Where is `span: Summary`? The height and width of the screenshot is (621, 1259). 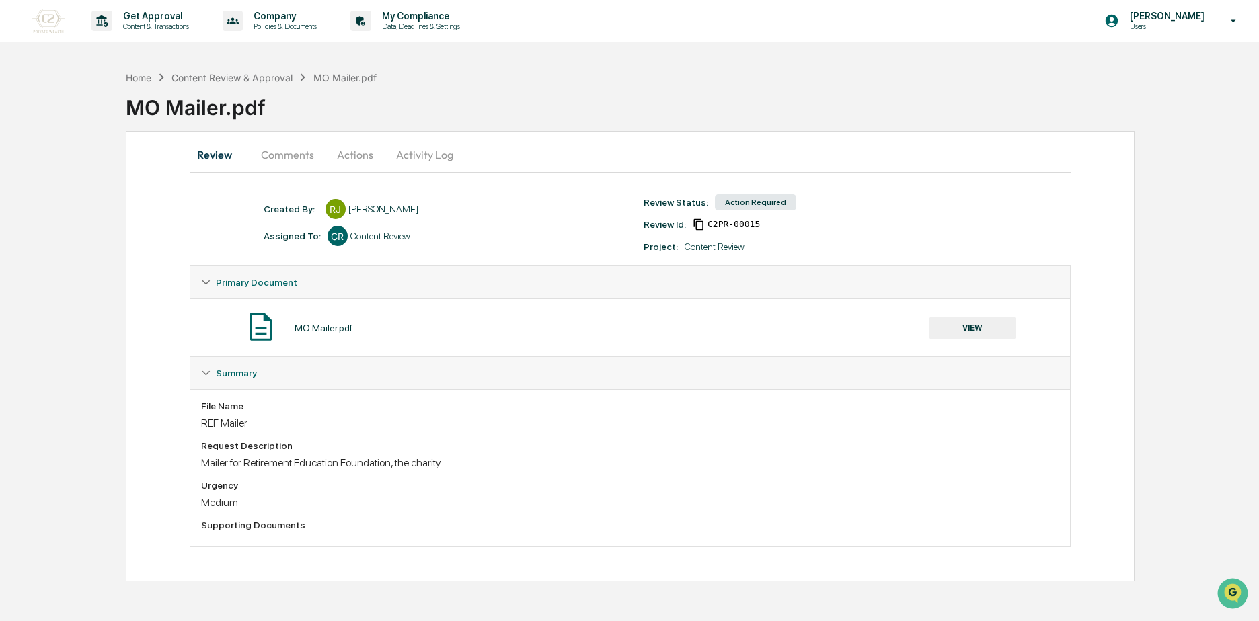
span: Summary is located at coordinates (236, 373).